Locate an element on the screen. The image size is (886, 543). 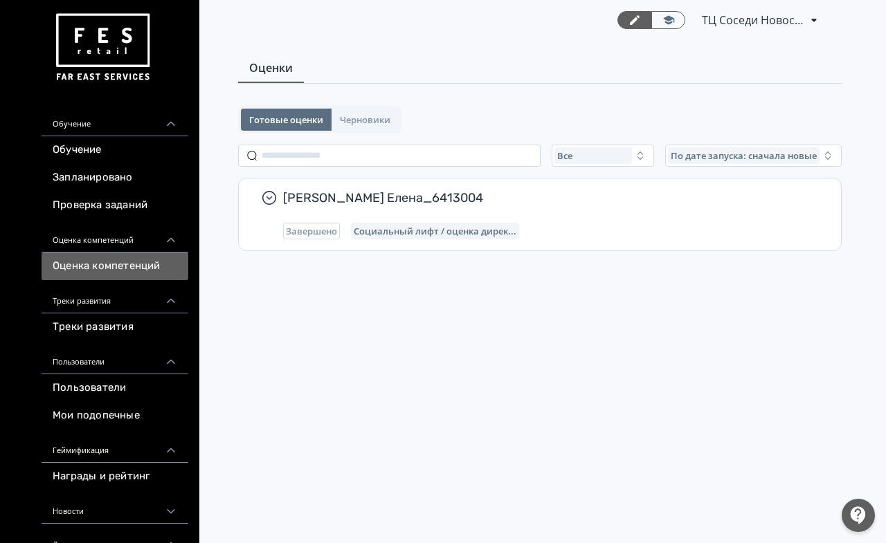
span: Все is located at coordinates (565, 156).